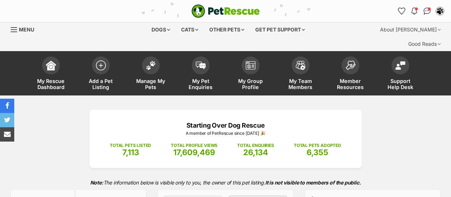 This screenshot has height=197, width=451. I want to click on button: My account, so click(440, 11).